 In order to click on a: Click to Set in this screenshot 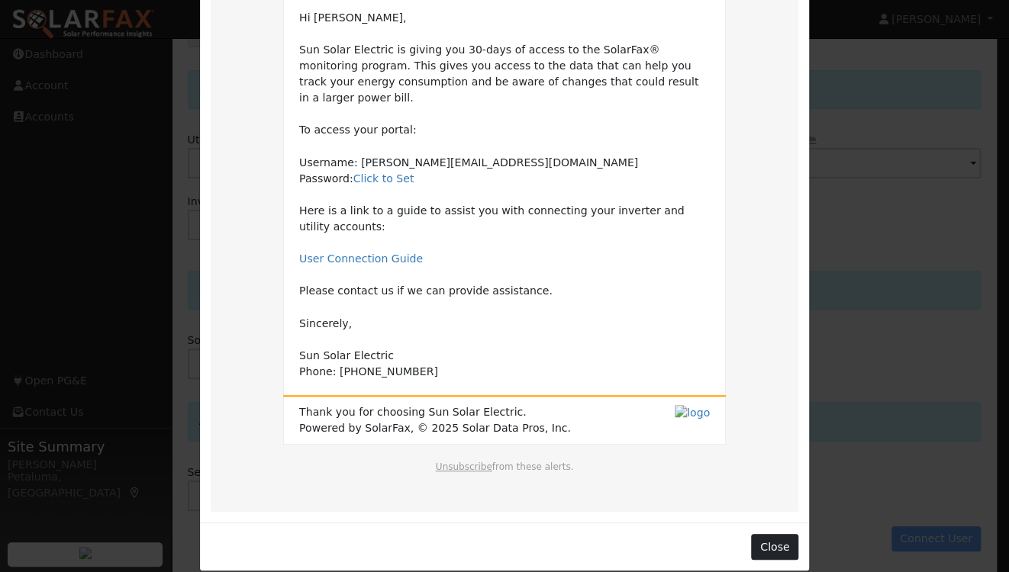, I will do `click(384, 179)`.